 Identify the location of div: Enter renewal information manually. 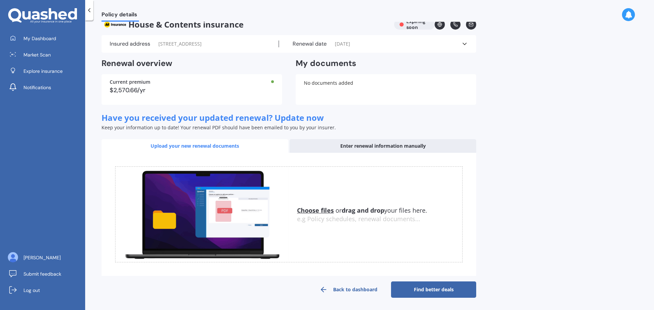
(383, 146).